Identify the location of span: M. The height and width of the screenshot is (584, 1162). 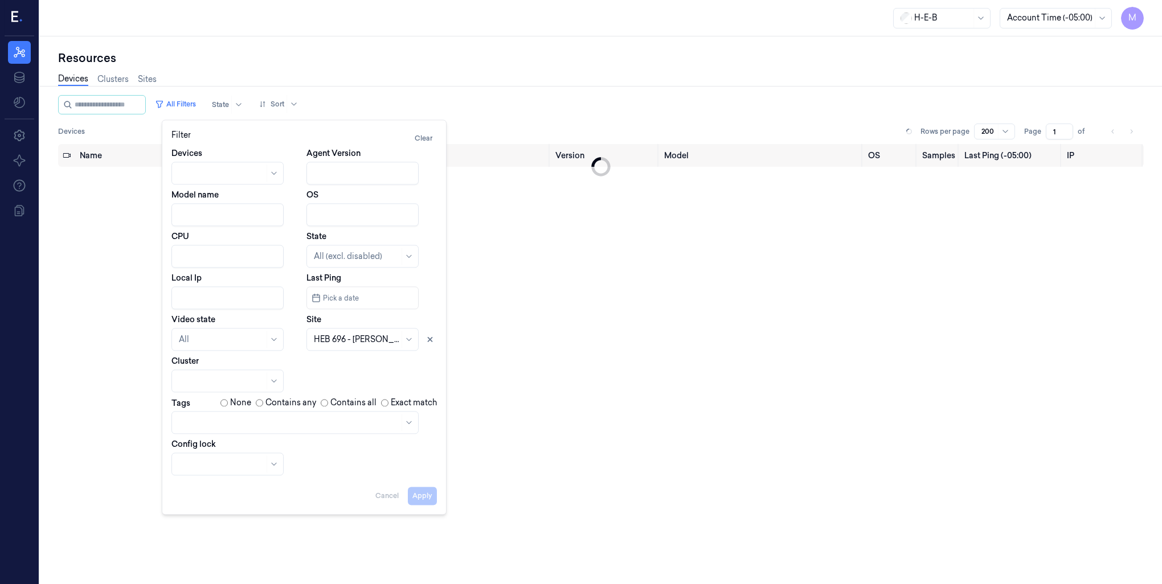
(1132, 18).